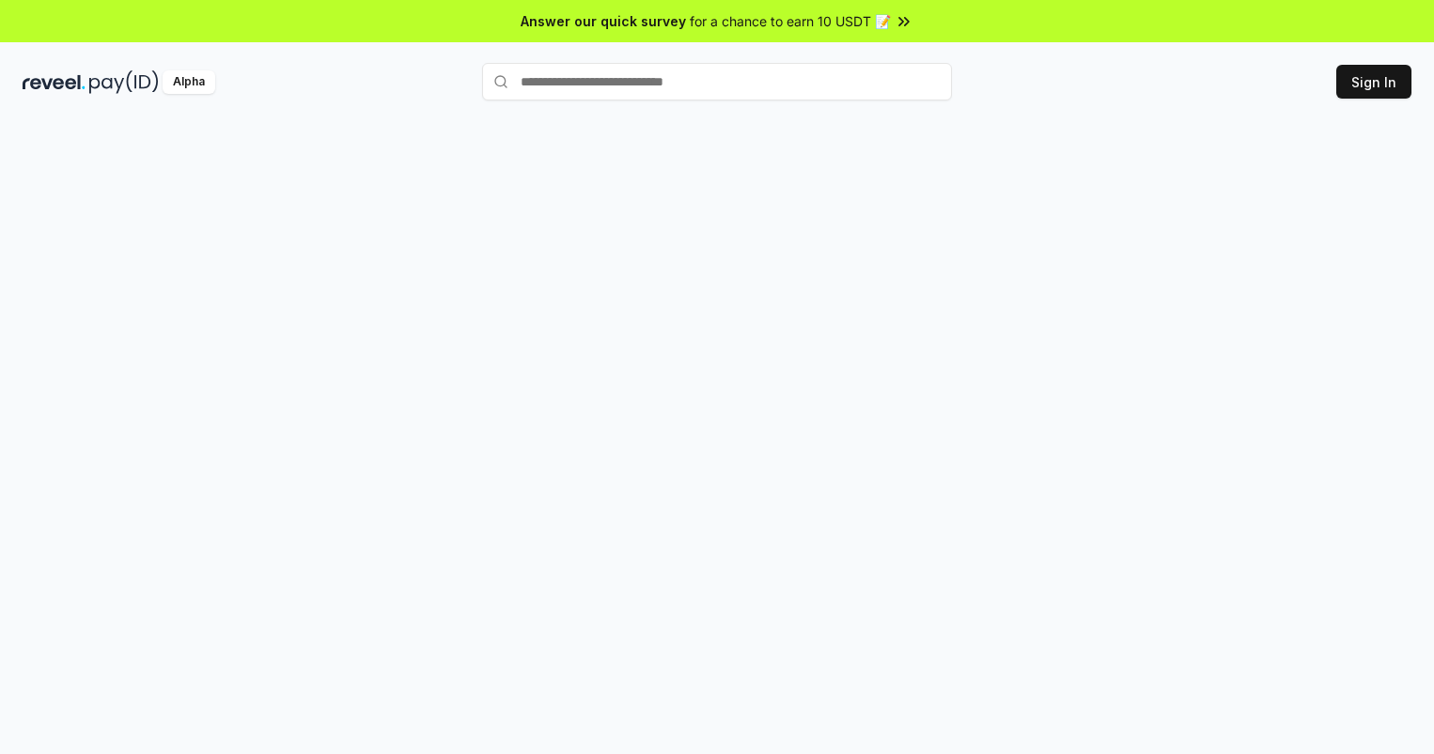 The height and width of the screenshot is (754, 1434). I want to click on img: pay_id, so click(124, 82).